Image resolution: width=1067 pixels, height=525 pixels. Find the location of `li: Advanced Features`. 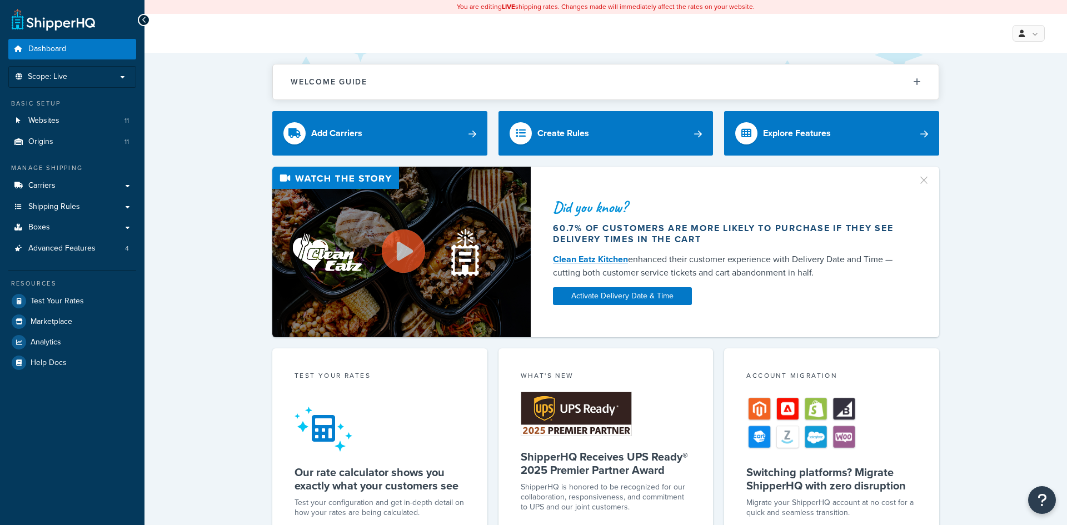

li: Advanced Features is located at coordinates (72, 248).